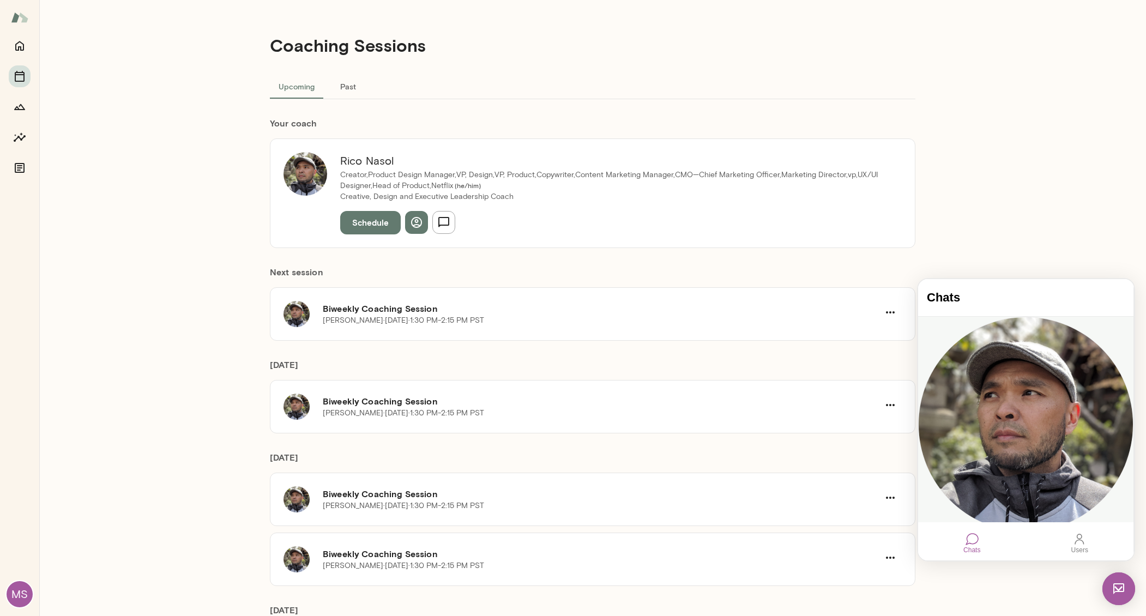  I want to click on div: basic tabs example, so click(593, 86).